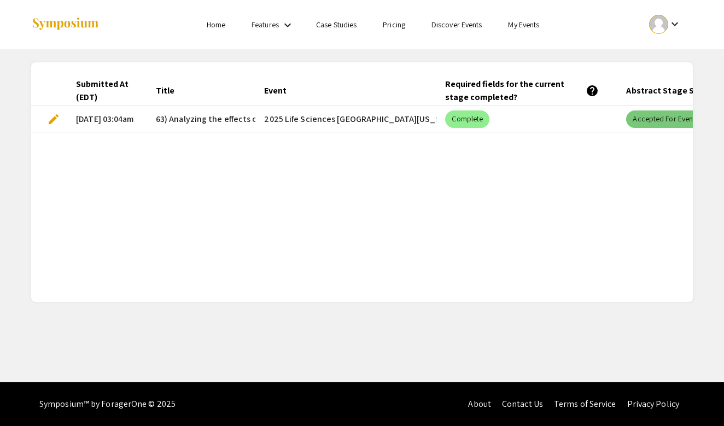  I want to click on a: Contact Us, so click(522, 404).